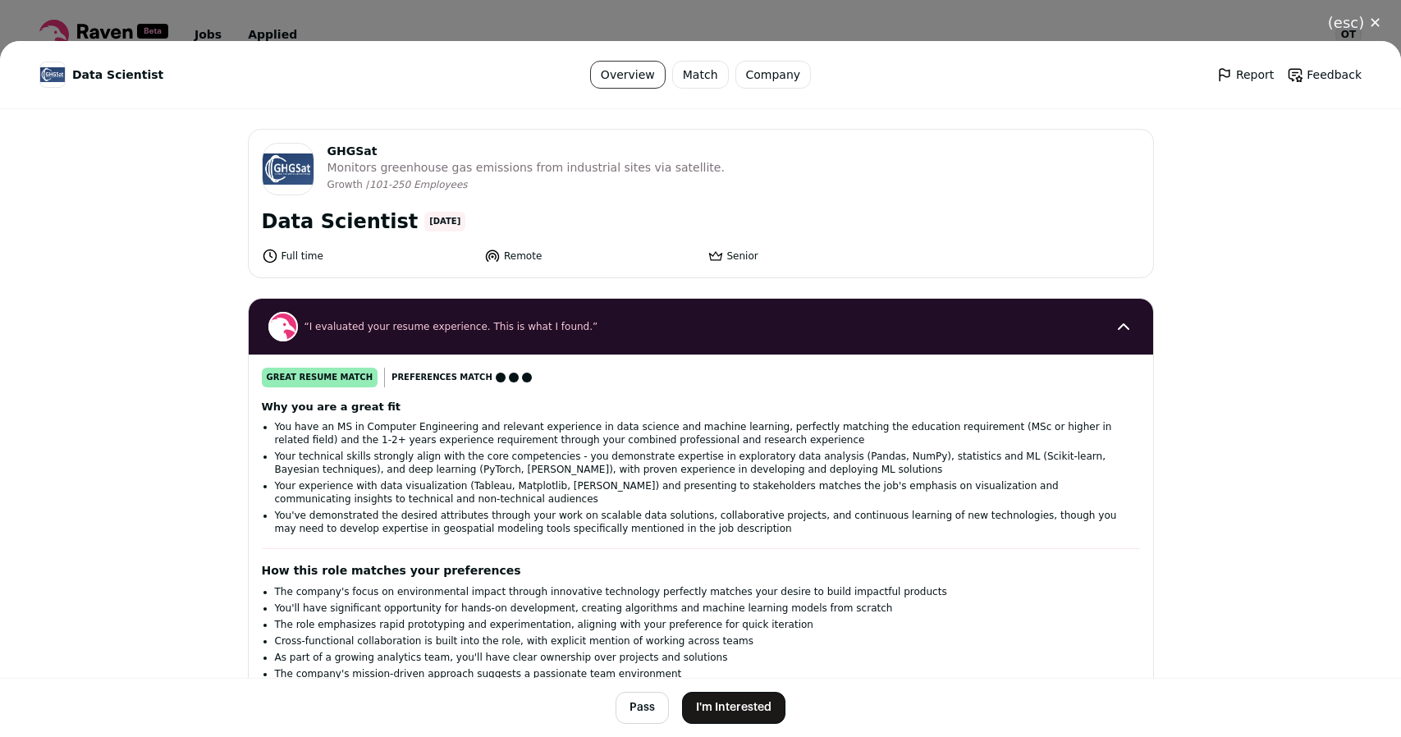 The width and height of the screenshot is (1401, 737). What do you see at coordinates (701, 327) in the screenshot?
I see `span: “I evaluated your resume experience. This is what I found.”` at bounding box center [701, 327].